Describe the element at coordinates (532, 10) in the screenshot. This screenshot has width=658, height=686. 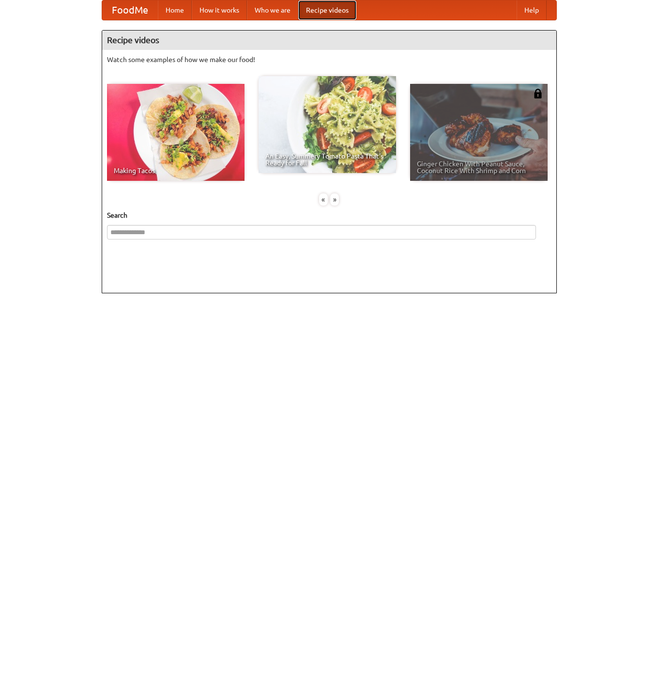
I see `a: Help` at that location.